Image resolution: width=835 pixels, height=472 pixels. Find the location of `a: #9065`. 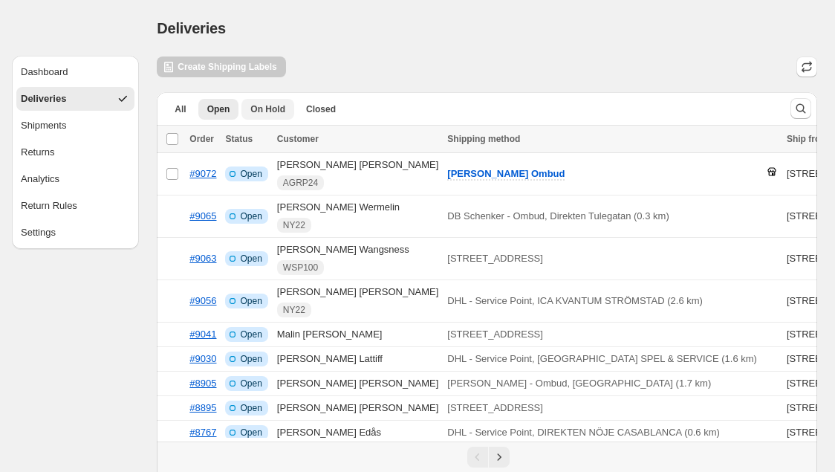

a: #9065 is located at coordinates (203, 215).